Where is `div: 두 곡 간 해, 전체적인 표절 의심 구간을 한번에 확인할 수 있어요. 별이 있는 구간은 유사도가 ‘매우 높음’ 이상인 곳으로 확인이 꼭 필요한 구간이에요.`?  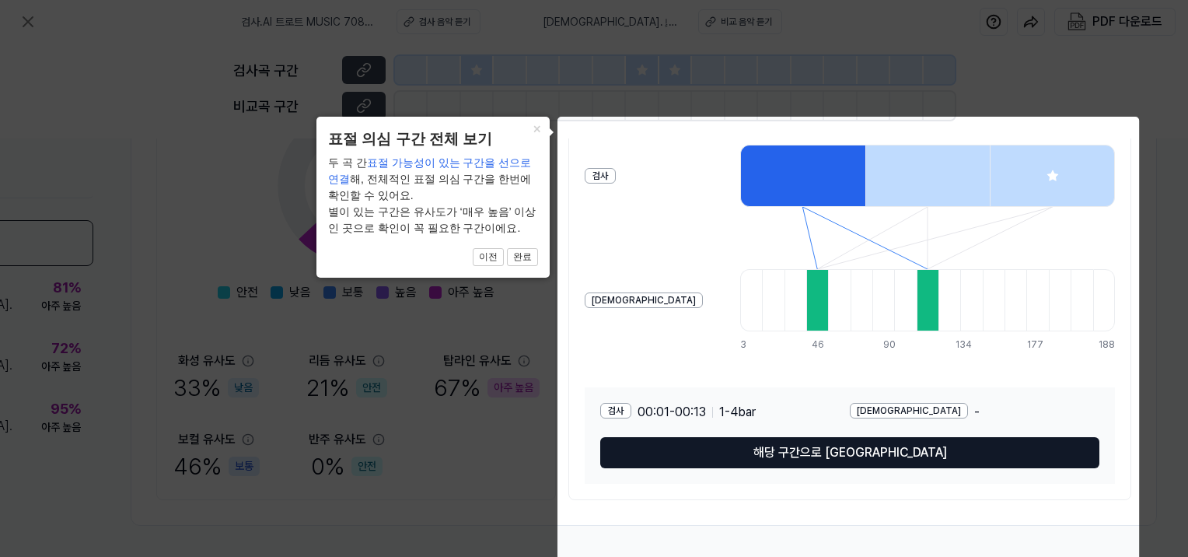
div: 두 곡 간 해, 전체적인 표절 의심 구간을 한번에 확인할 수 있어요. 별이 있는 구간은 유사도가 ‘매우 높음’ 이상인 곳으로 확인이 꼭 필요한 구간이에요. is located at coordinates (433, 195).